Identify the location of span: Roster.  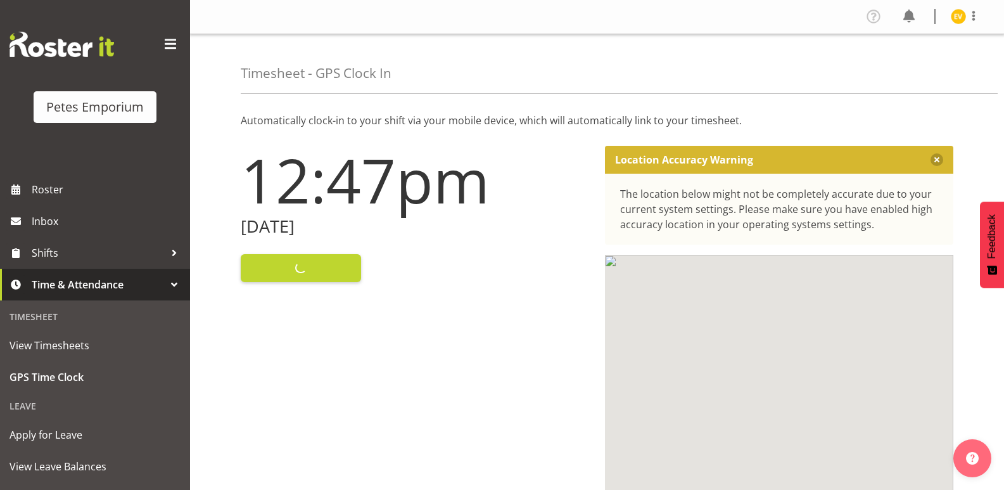
(108, 189).